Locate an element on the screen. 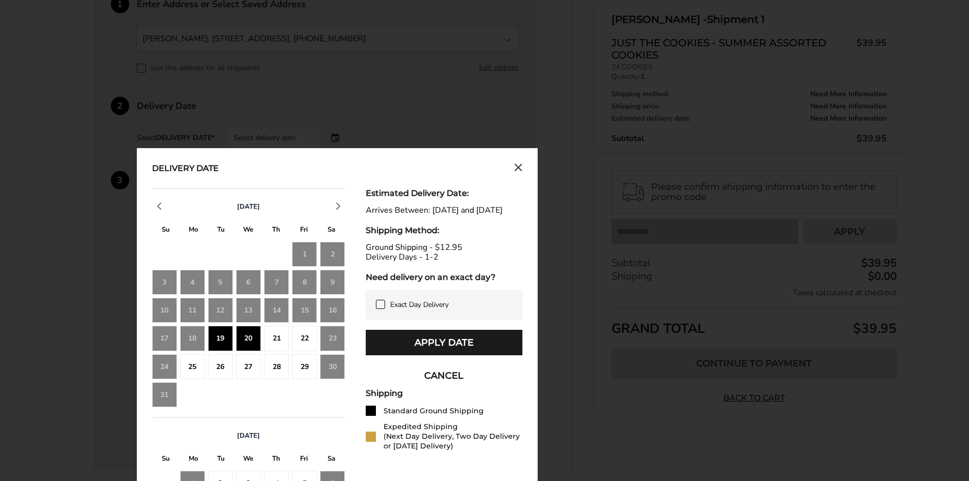  div: Standard Ground Shipping is located at coordinates (433, 411).